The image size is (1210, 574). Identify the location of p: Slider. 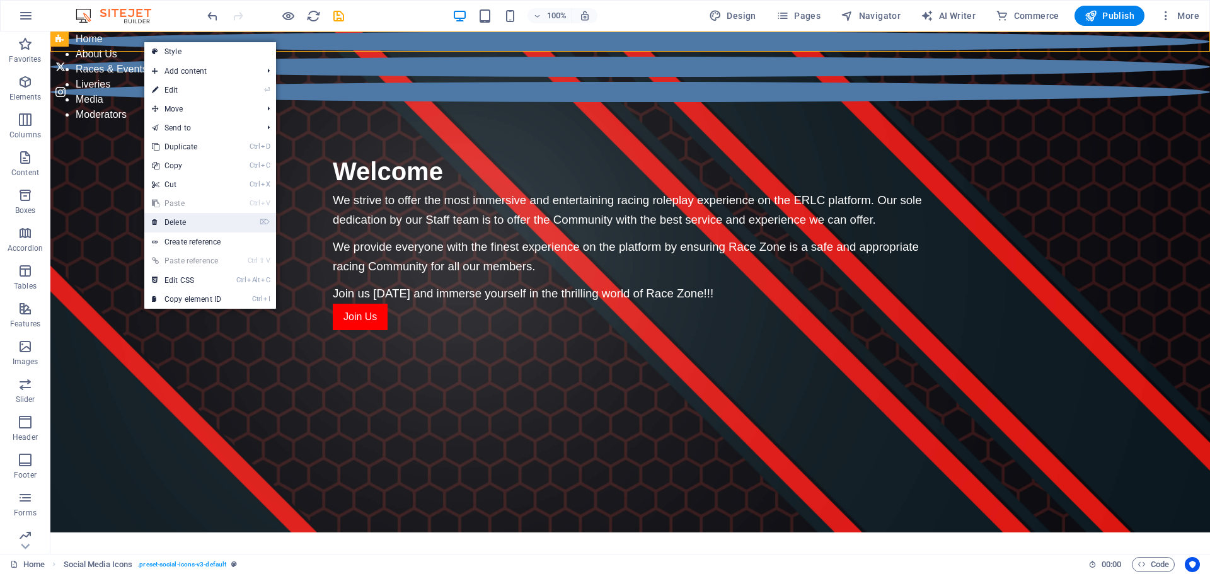
(25, 400).